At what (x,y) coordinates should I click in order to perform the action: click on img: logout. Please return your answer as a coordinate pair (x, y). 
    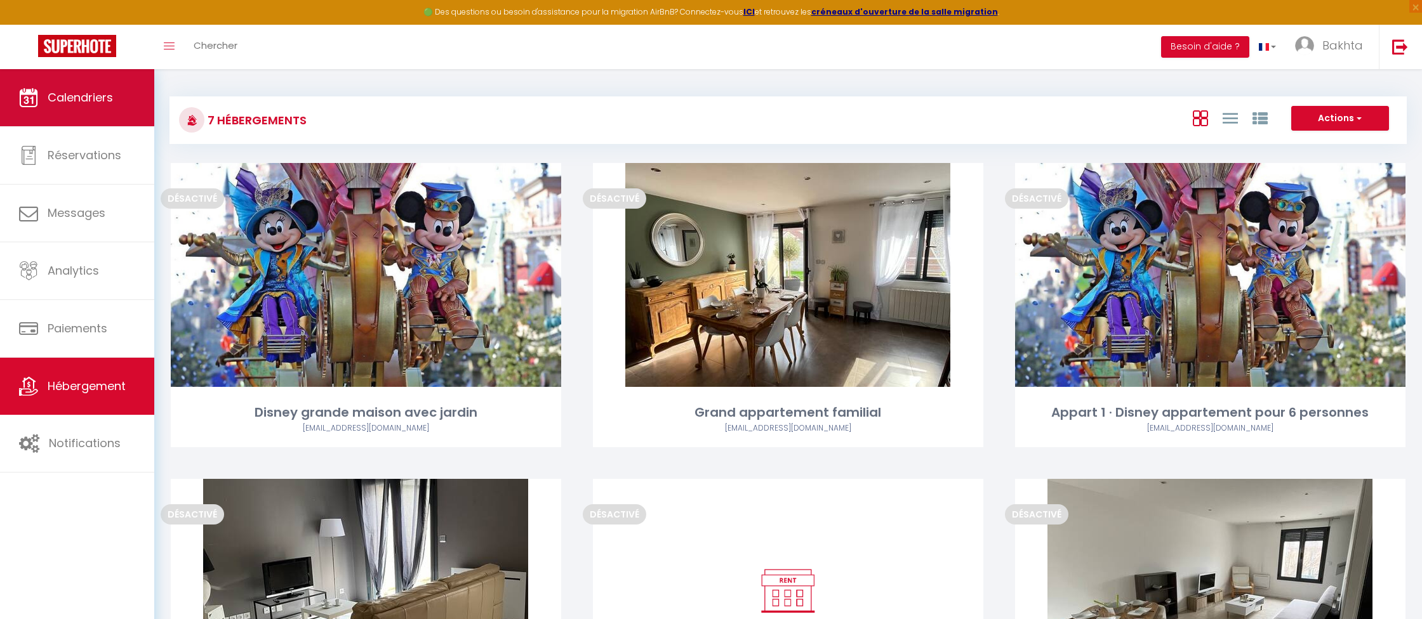
    Looking at the image, I should click on (1400, 46).